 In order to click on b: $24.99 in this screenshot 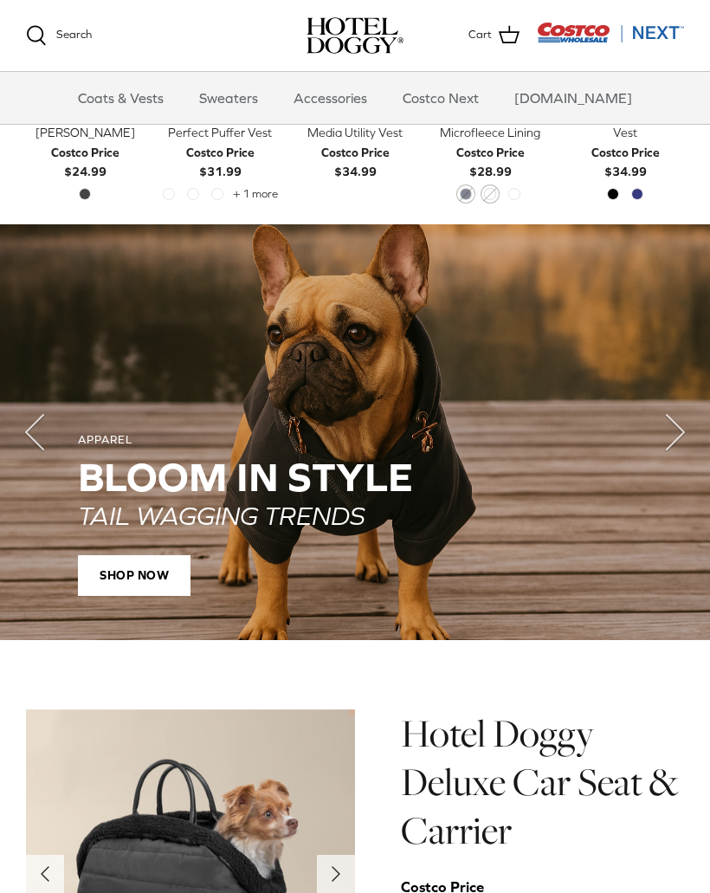, I will do `click(85, 160)`.